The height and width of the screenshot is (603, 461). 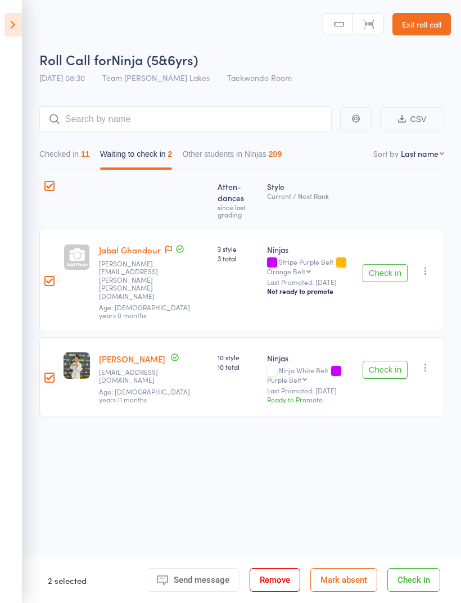 I want to click on span: 3 style, so click(x=238, y=248).